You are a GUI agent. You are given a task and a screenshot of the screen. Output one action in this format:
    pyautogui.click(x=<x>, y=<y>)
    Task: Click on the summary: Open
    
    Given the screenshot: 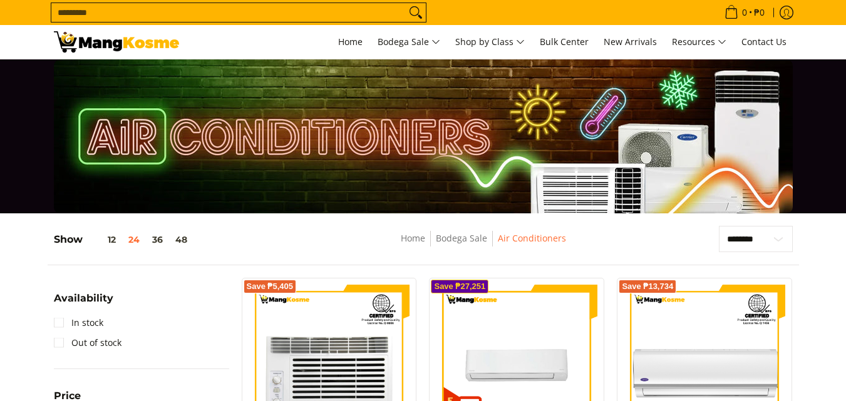 What is the action you would take?
    pyautogui.click(x=83, y=303)
    